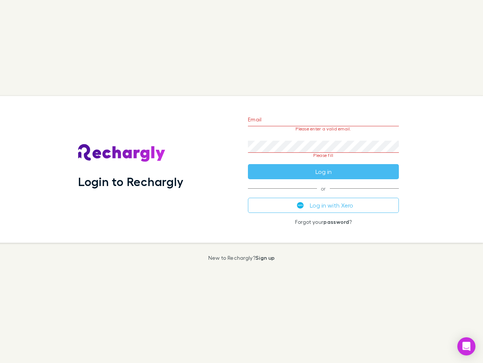  What do you see at coordinates (131, 181) in the screenshot?
I see `h1: Login to Rechargly` at bounding box center [131, 181].